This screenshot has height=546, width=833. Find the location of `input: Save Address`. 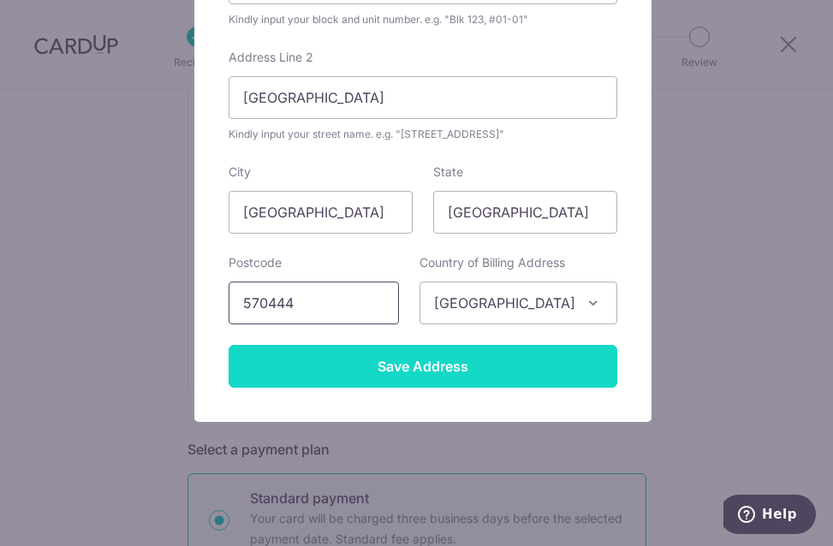

input: Save Address is located at coordinates (423, 366).